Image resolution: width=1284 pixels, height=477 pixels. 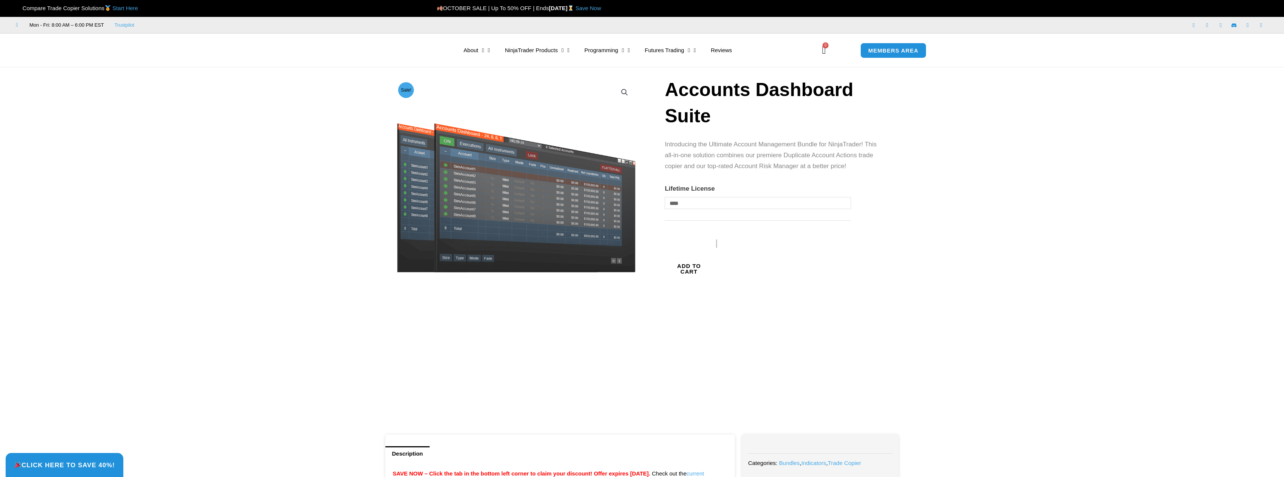 I want to click on a: Futures Trading, so click(x=671, y=50).